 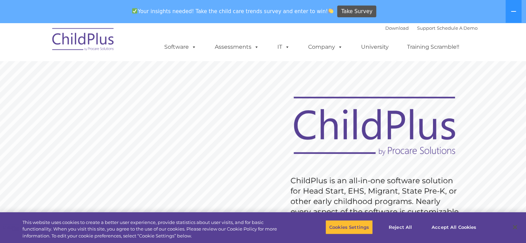 I want to click on a: Support, so click(x=426, y=28).